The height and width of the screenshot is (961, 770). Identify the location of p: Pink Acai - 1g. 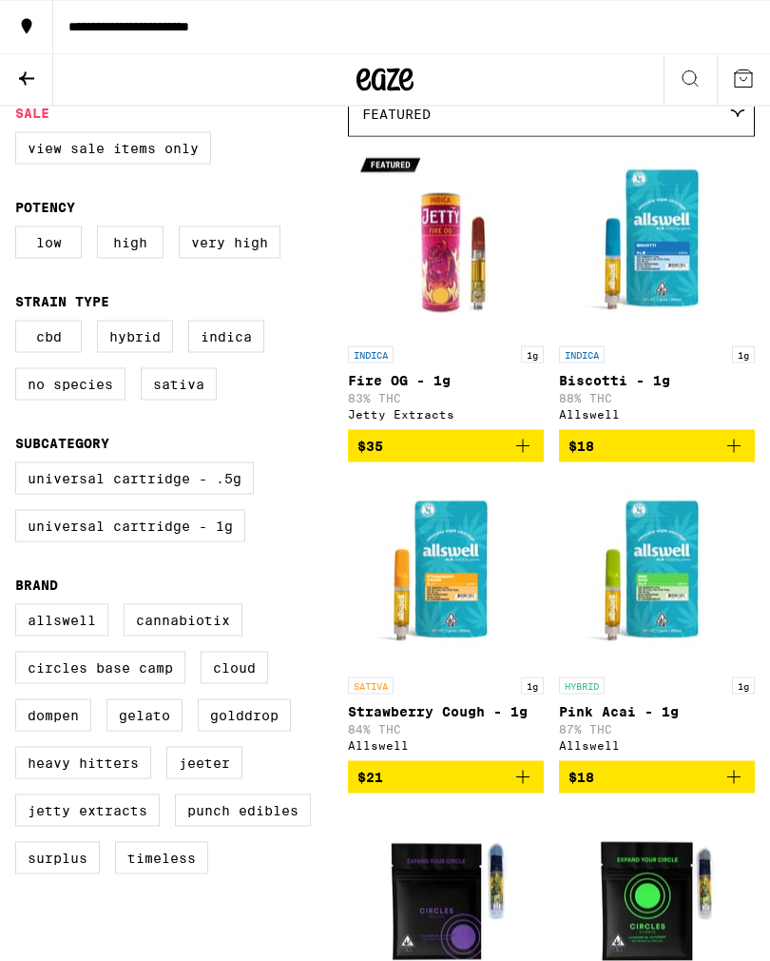
(657, 712).